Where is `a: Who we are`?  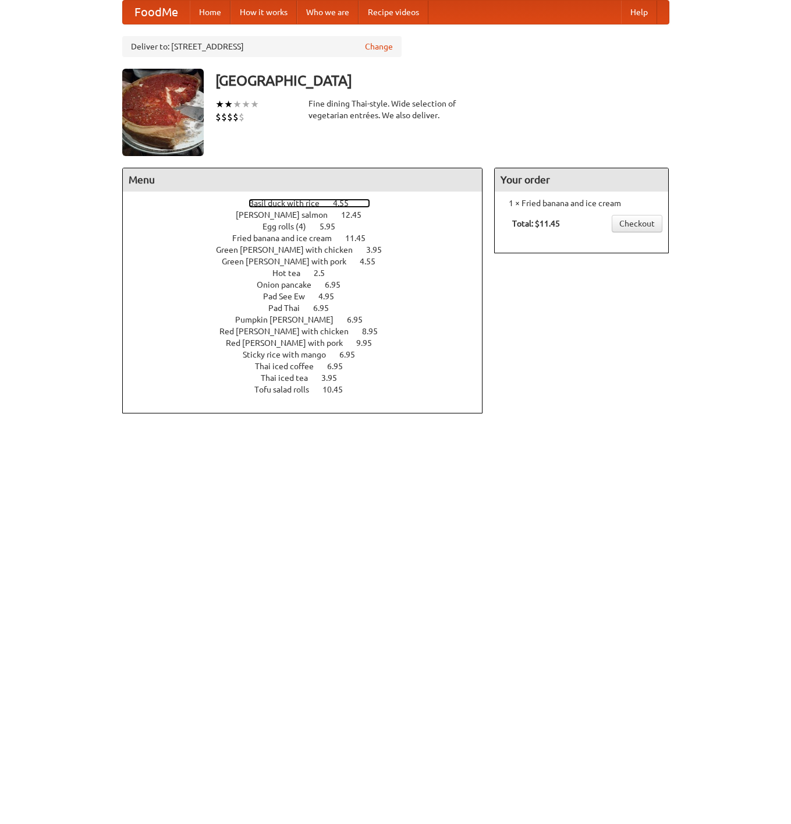
a: Who we are is located at coordinates (328, 12).